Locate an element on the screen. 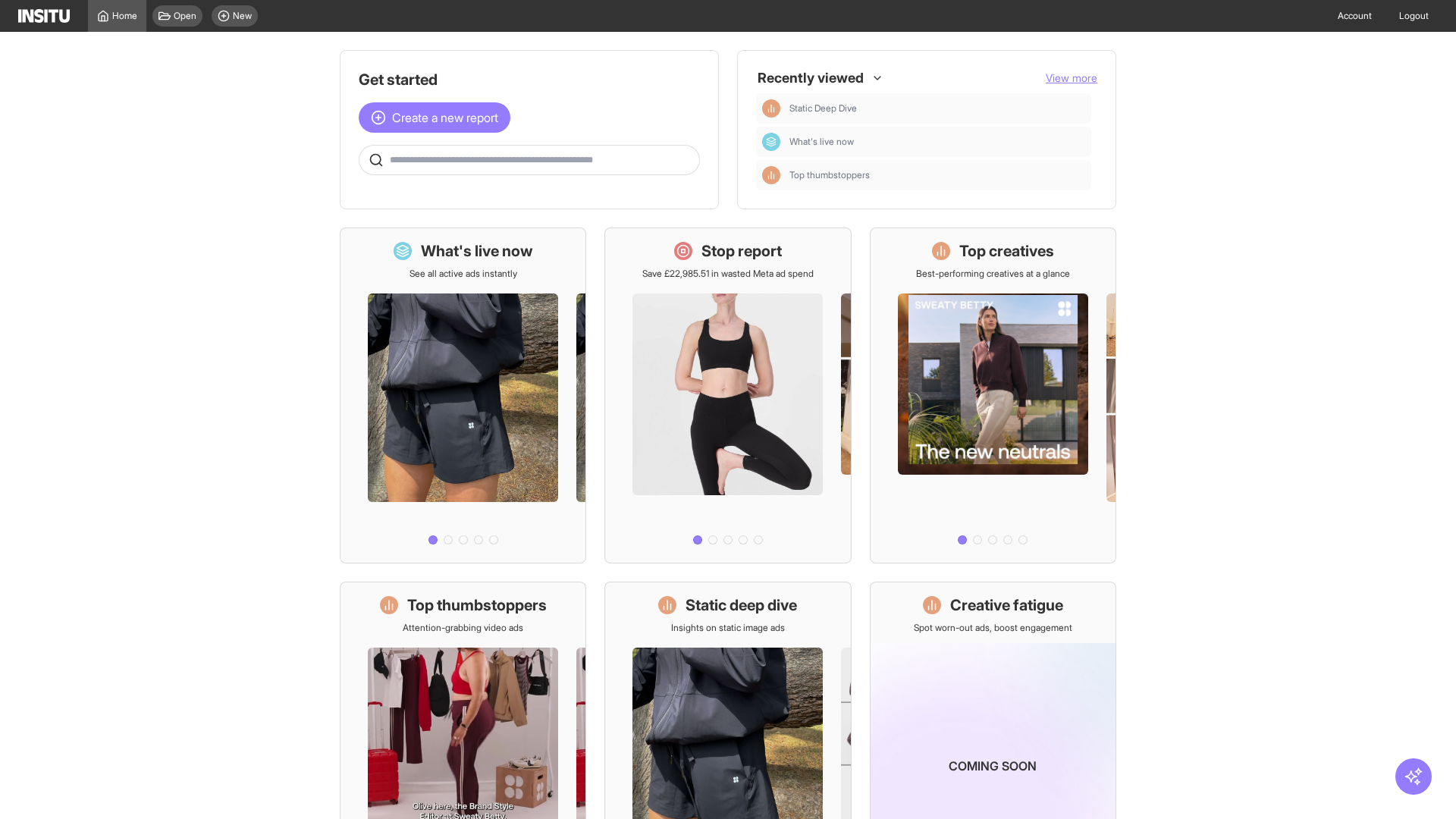 Image resolution: width=1456 pixels, height=819 pixels. div: Dashboard is located at coordinates (771, 141).